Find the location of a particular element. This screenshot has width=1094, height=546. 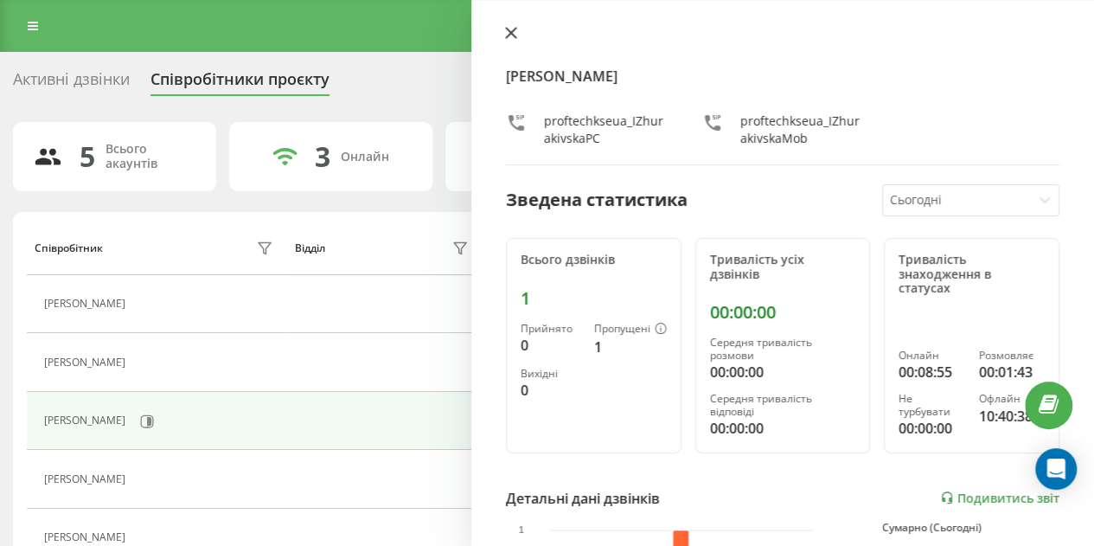

div: Всього акаунтів is located at coordinates (150, 156).